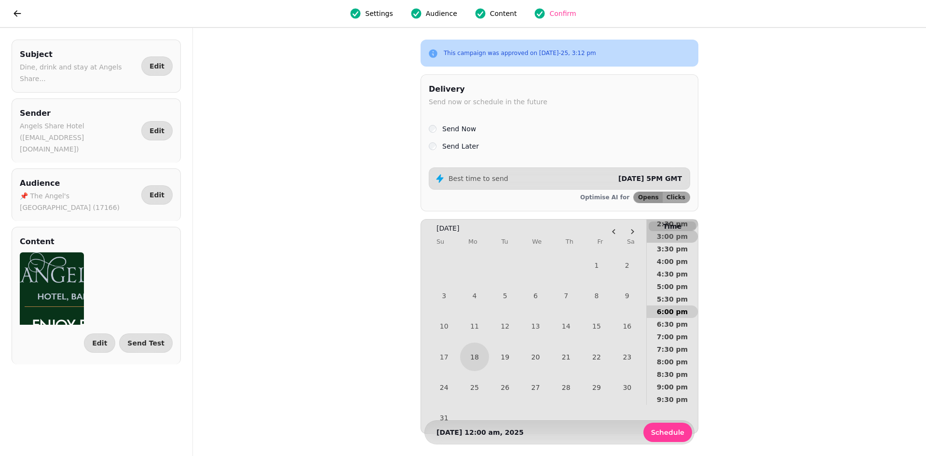 The width and height of the screenshot is (926, 456). What do you see at coordinates (672, 324) in the screenshot?
I see `button: 6:30 pm` at bounding box center [672, 324].